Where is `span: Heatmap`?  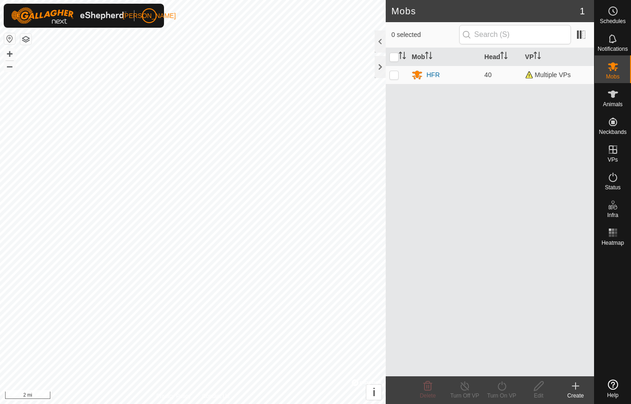
span: Heatmap is located at coordinates (613, 243).